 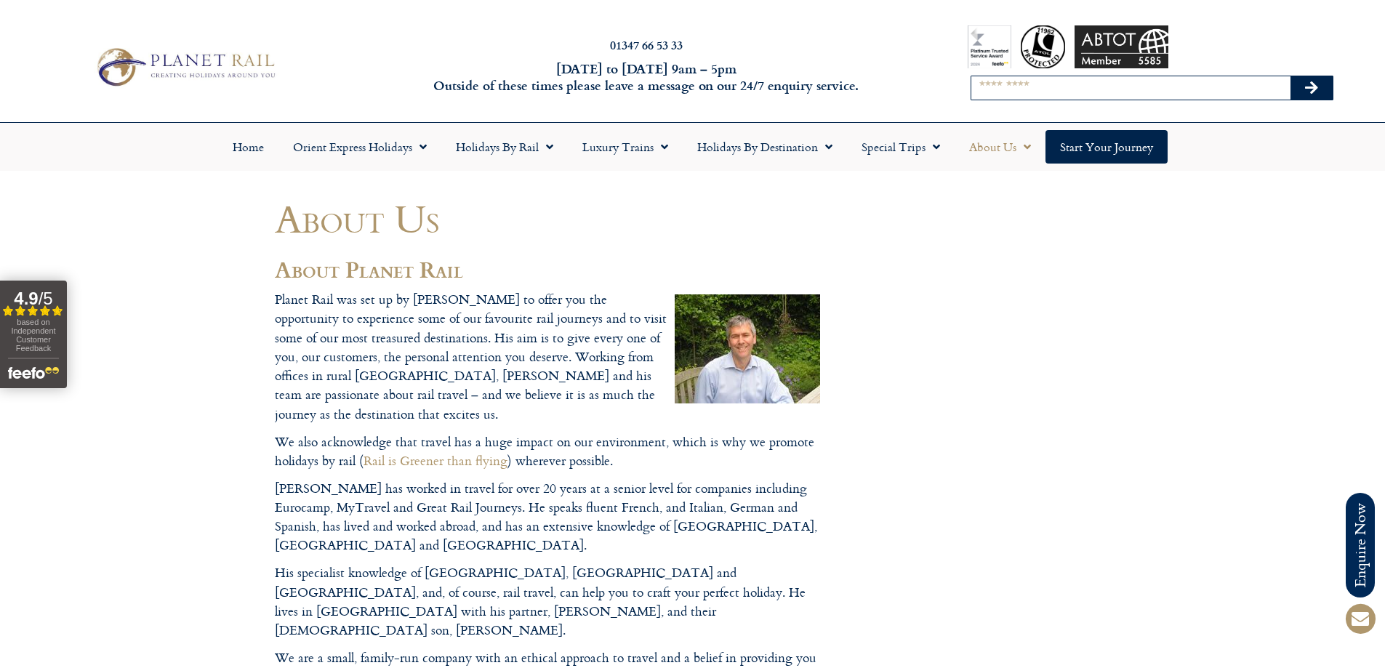 What do you see at coordinates (901, 147) in the screenshot?
I see `a: Special Trips` at bounding box center [901, 147].